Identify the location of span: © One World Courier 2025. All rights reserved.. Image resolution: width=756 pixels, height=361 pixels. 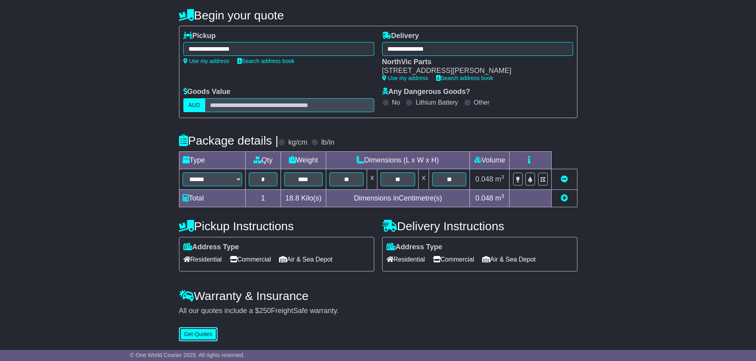
(187, 355).